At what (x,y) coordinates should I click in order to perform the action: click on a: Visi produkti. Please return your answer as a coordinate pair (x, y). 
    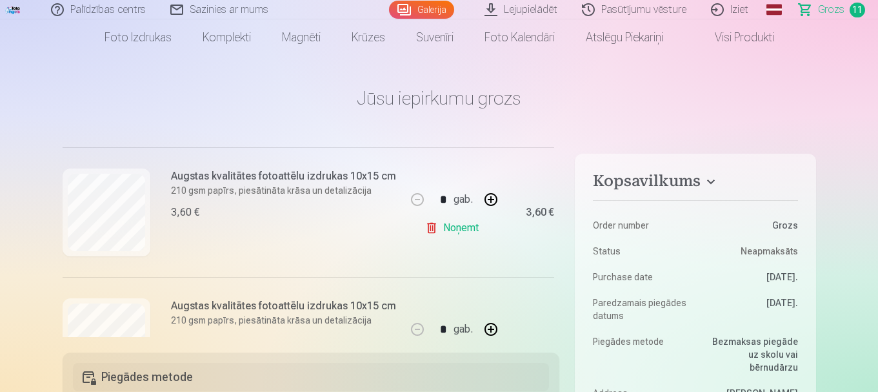
    Looking at the image, I should click on (734, 37).